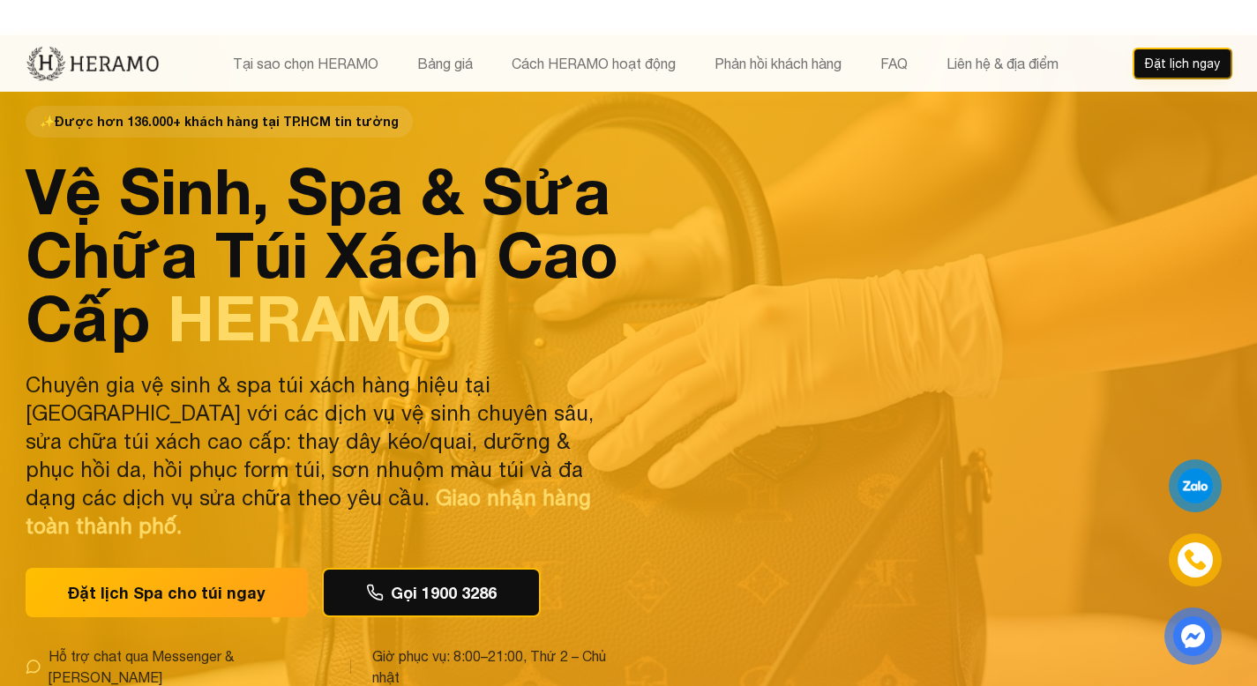  I want to click on img: new-logo.3f60348b.png, so click(93, 64).